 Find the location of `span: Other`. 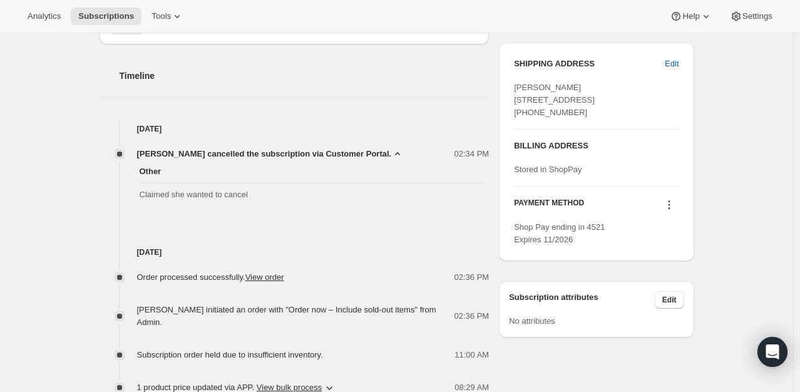

span: Other is located at coordinates (312, 171).